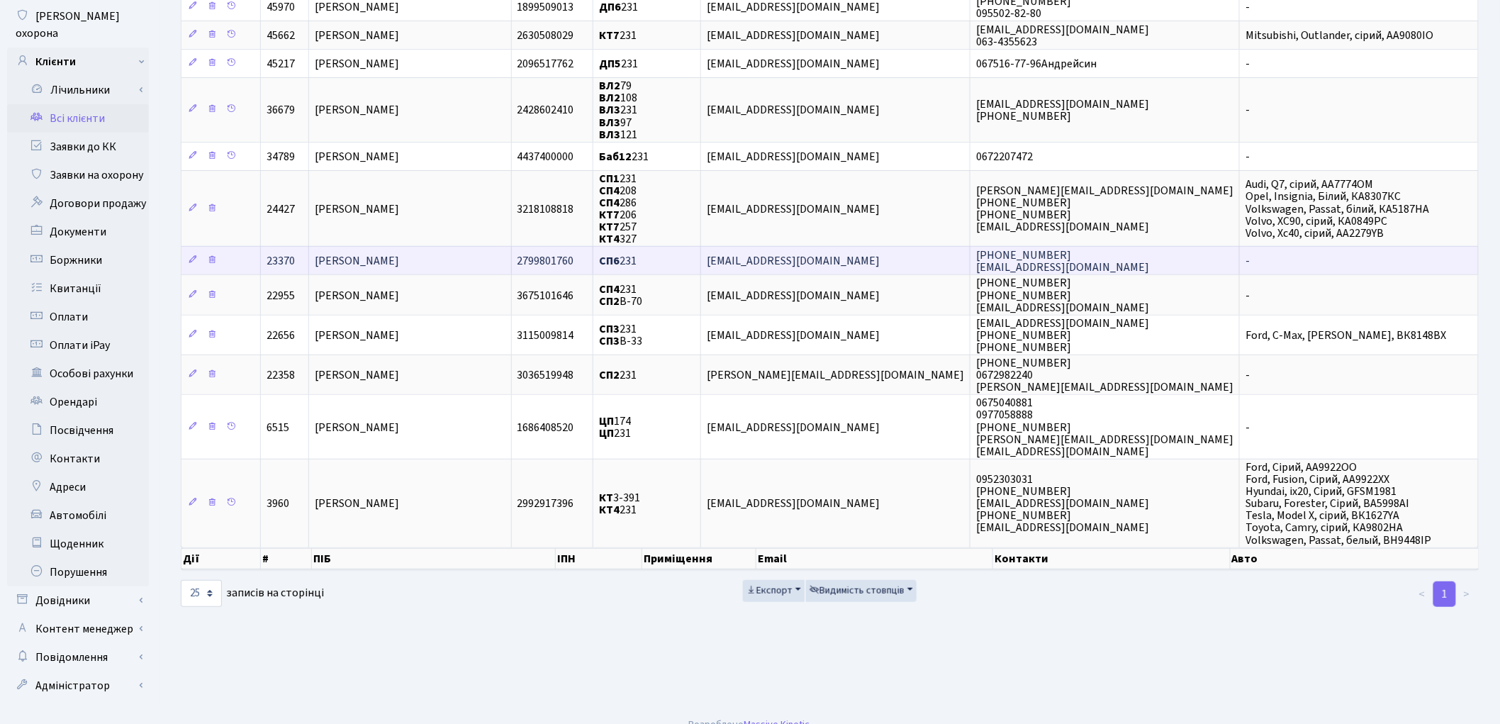 The height and width of the screenshot is (724, 1500). Describe the element at coordinates (546, 111) in the screenshot. I see `span: 2428602410` at that location.